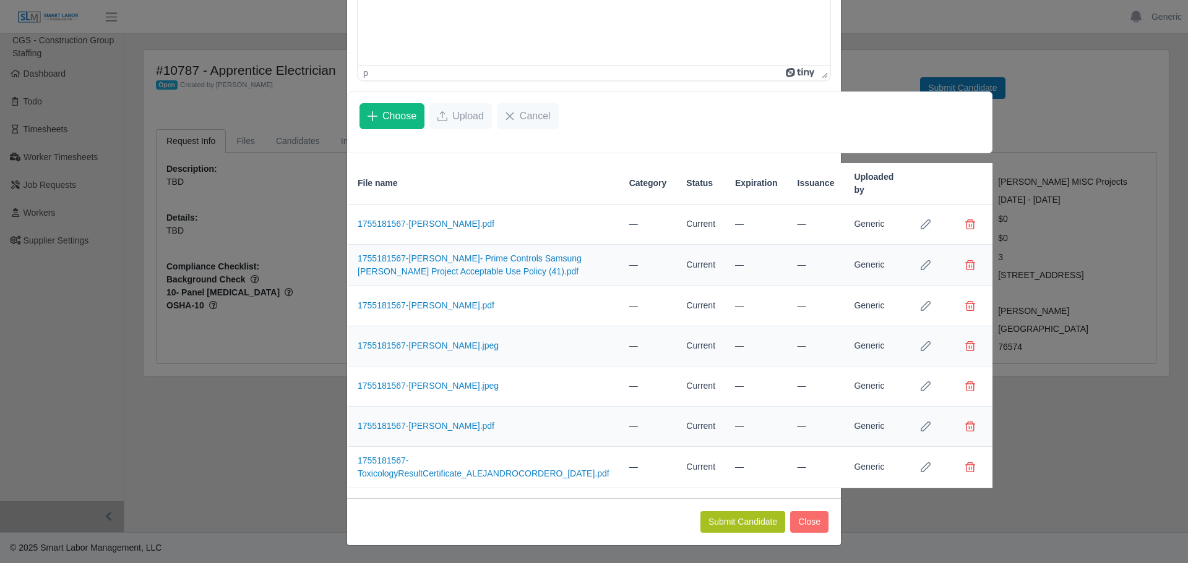 Image resolution: width=1188 pixels, height=563 pixels. What do you see at coordinates (648, 183) in the screenshot?
I see `span: Category` at bounding box center [648, 183].